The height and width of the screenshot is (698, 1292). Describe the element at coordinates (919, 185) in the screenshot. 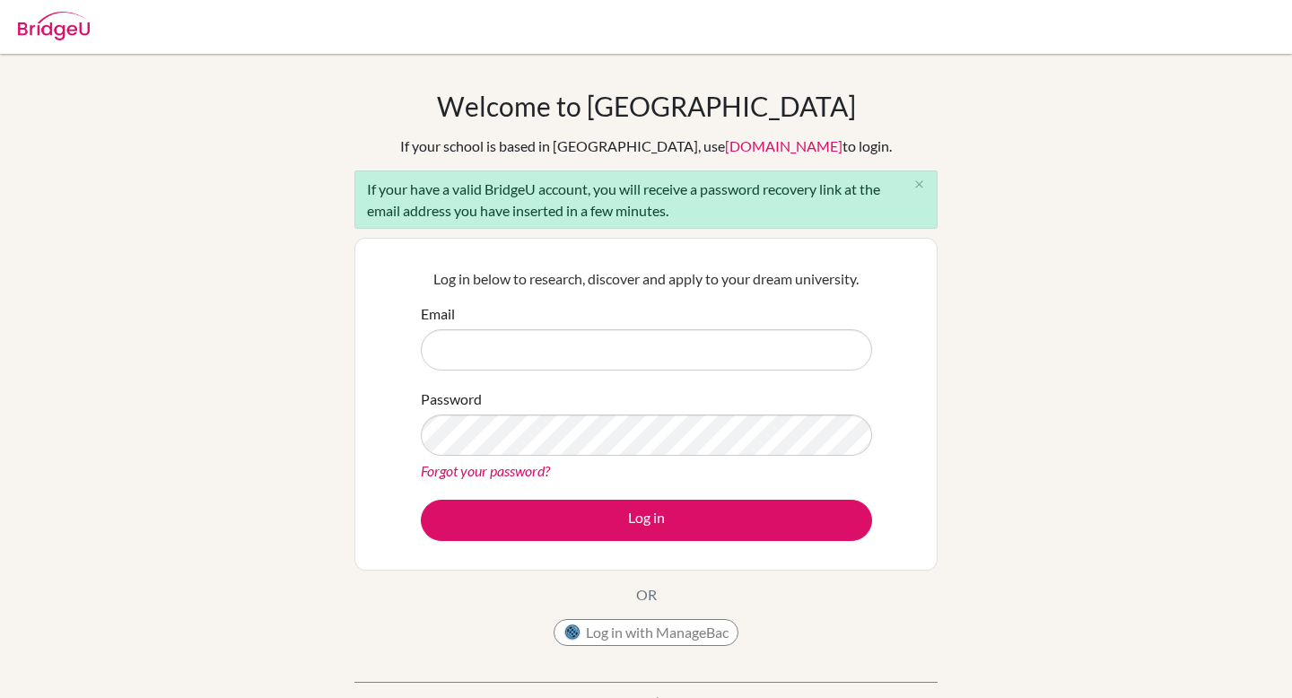

I see `button: Close` at that location.